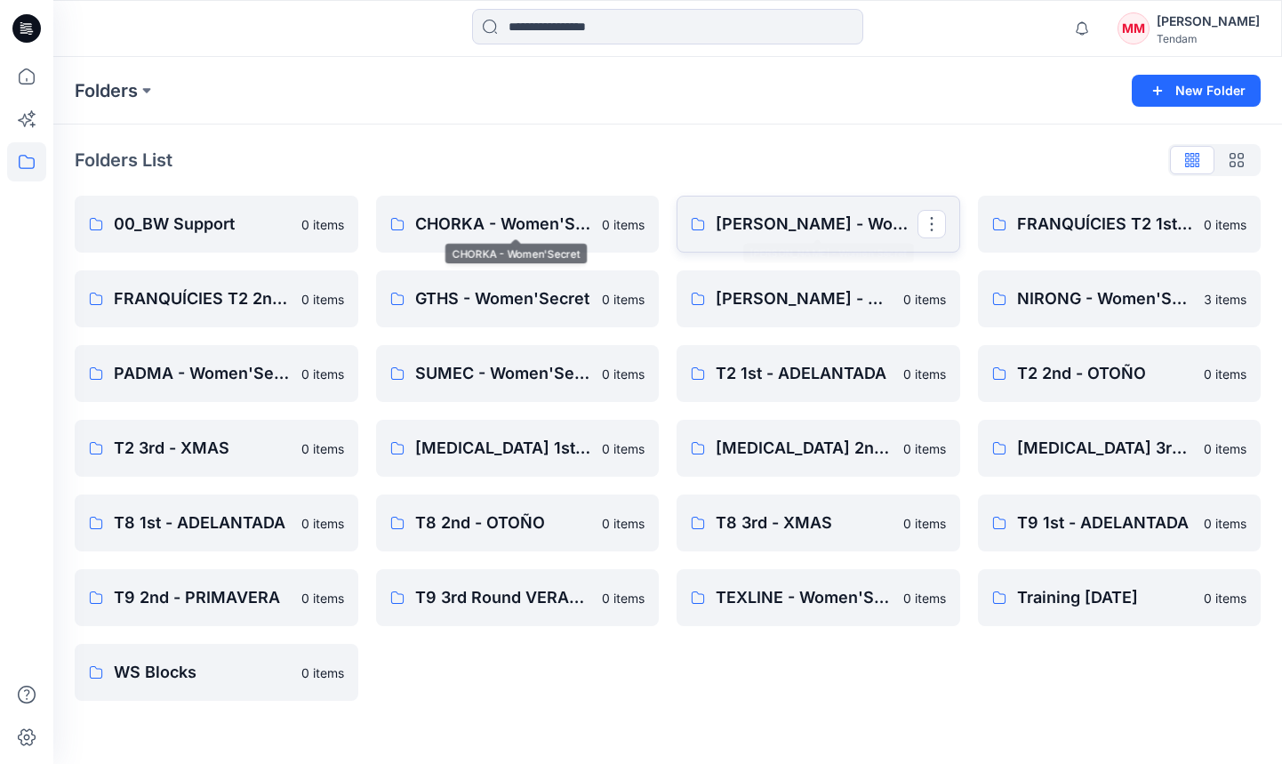 The height and width of the screenshot is (764, 1282). I want to click on p: T8 2nd - OTOÑO, so click(503, 523).